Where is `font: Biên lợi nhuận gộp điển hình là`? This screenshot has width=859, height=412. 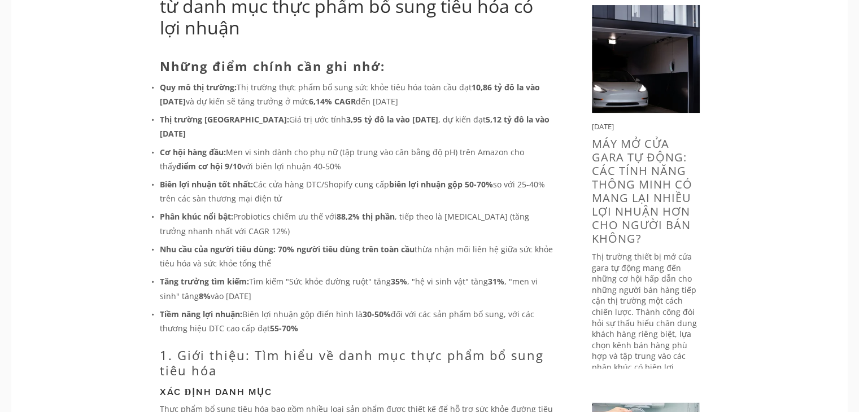 font: Biên lợi nhuận gộp điển hình là is located at coordinates (302, 314).